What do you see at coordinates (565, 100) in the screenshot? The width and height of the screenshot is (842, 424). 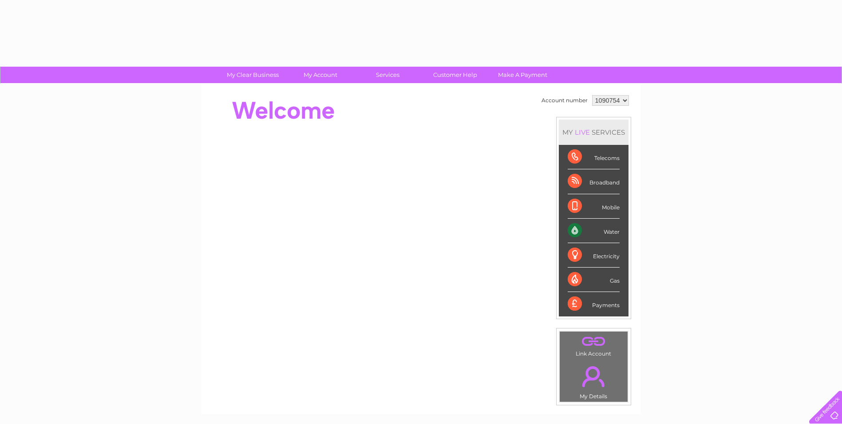 I see `td: Account number` at bounding box center [565, 100].